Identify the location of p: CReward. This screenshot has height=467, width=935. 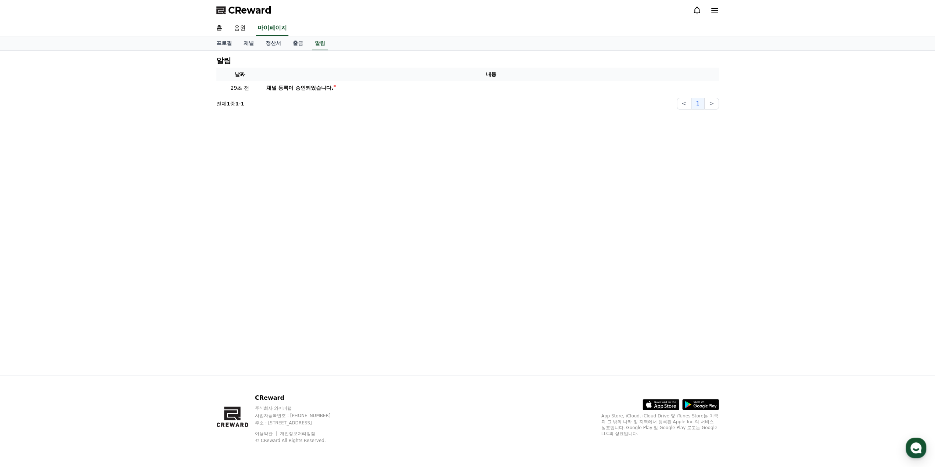
(300, 398).